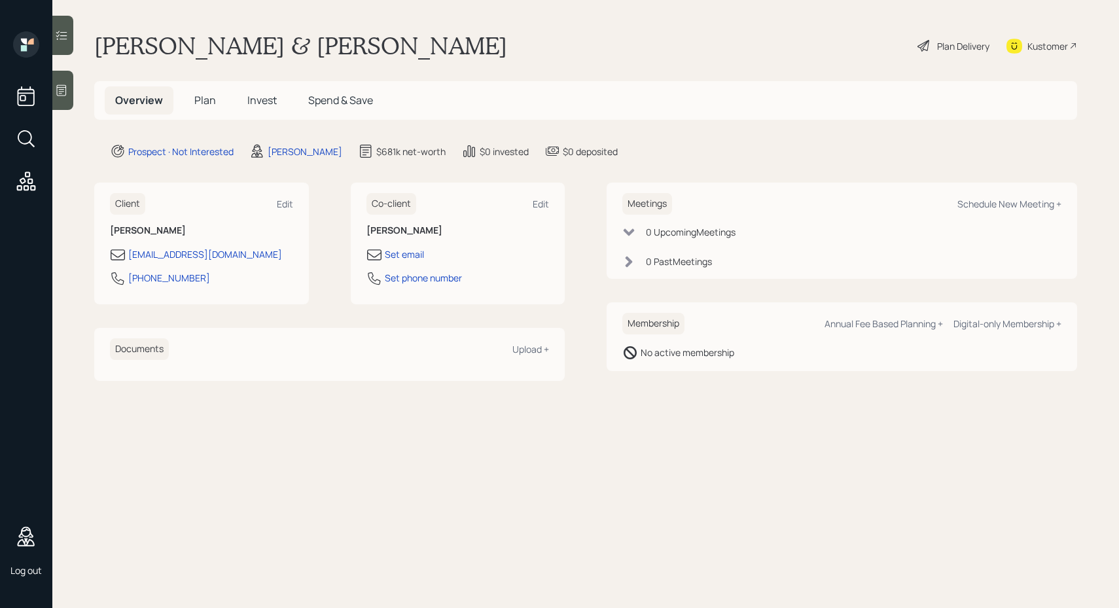  What do you see at coordinates (1007, 323) in the screenshot?
I see `div: Digital-only Membership +` at bounding box center [1007, 323].